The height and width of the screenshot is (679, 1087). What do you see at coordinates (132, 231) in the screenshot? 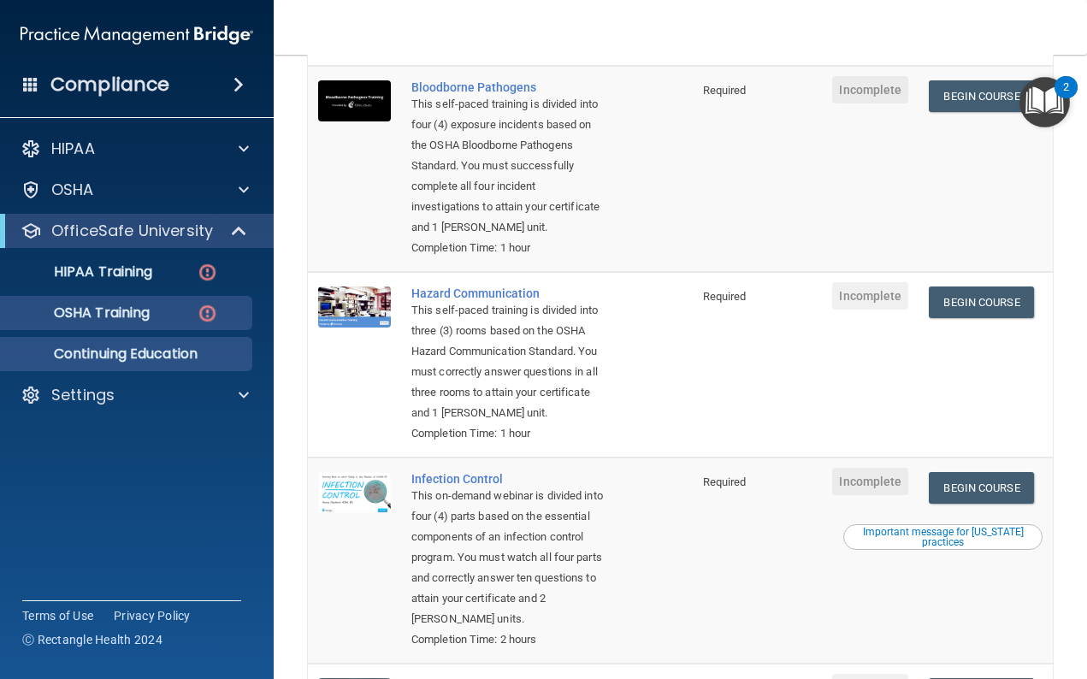
I see `p: OfficeSafe University` at bounding box center [132, 231].